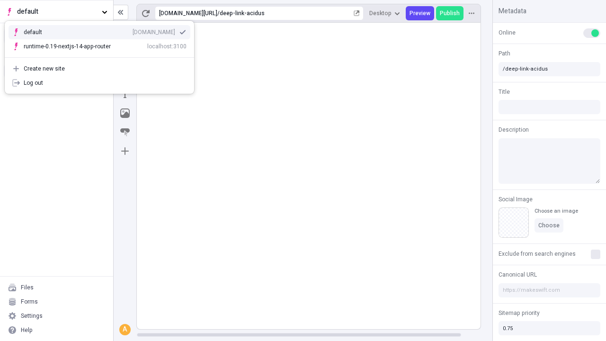 The width and height of the screenshot is (606, 341). What do you see at coordinates (549, 225) in the screenshot?
I see `span: Choose` at bounding box center [549, 225].